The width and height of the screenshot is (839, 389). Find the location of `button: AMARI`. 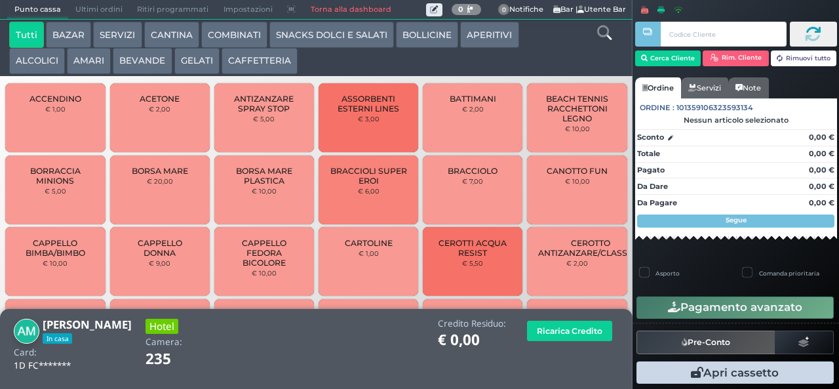

button: AMARI is located at coordinates (88, 61).